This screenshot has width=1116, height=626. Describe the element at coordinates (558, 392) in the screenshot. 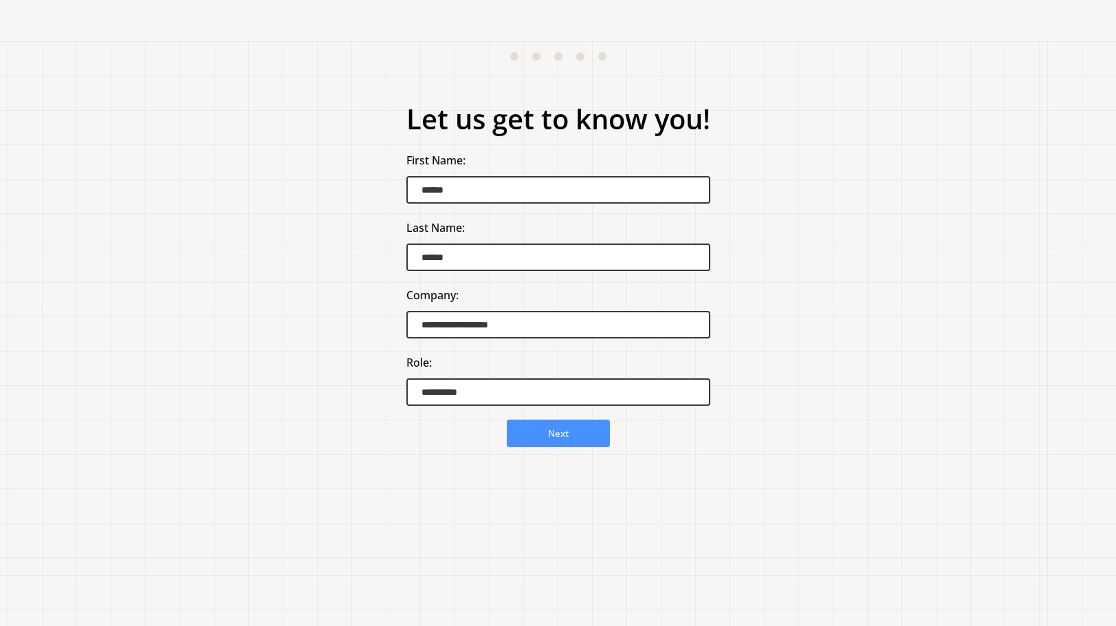

I see `input: role-input` at that location.